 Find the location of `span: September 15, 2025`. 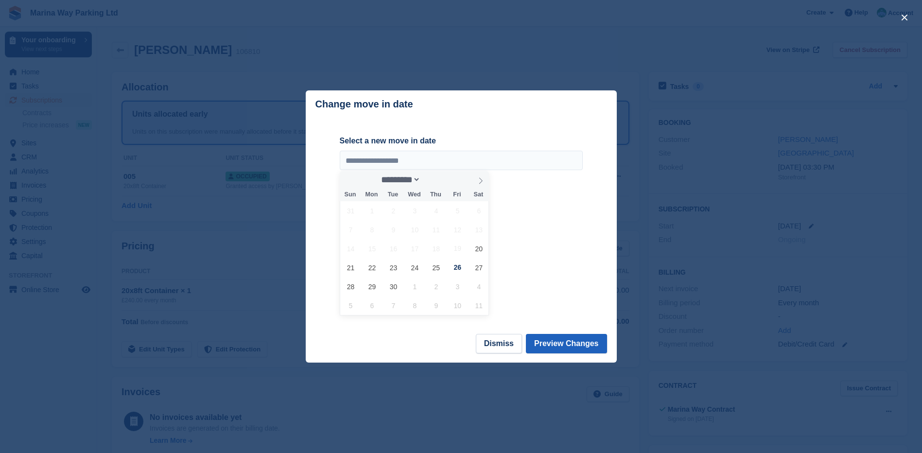

span: September 15, 2025 is located at coordinates (372, 248).